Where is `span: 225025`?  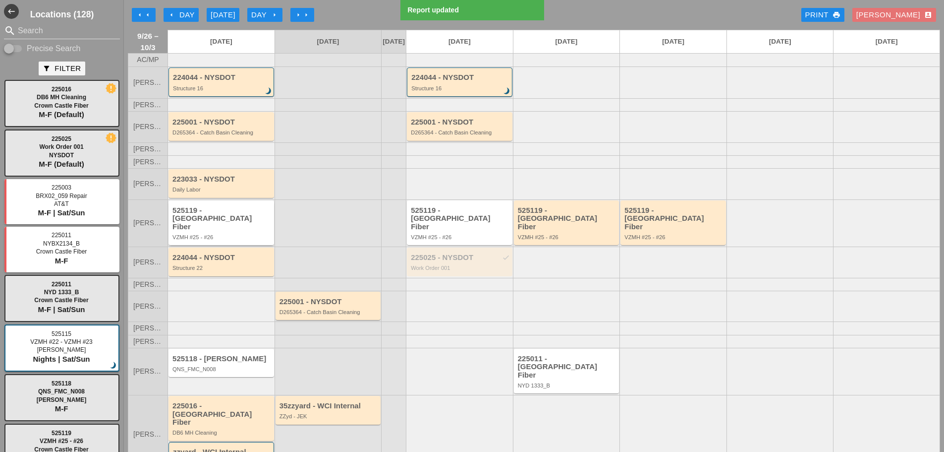
span: 225025 is located at coordinates (61, 139).